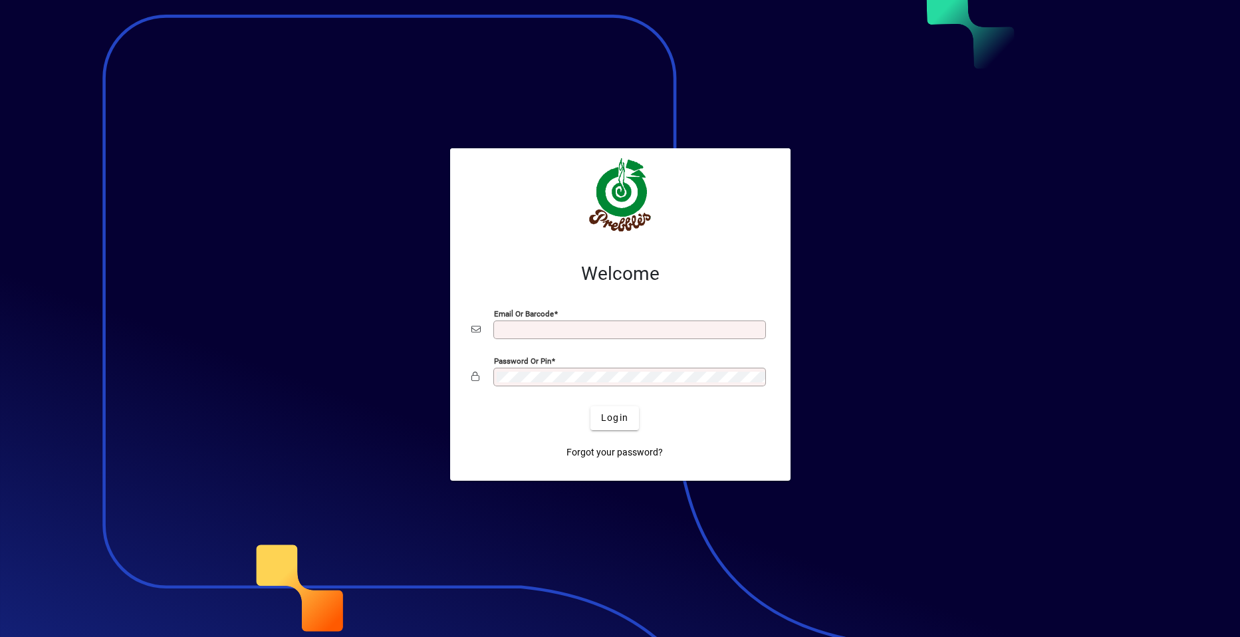 Image resolution: width=1240 pixels, height=637 pixels. I want to click on mat-label: Password or Pin, so click(523, 360).